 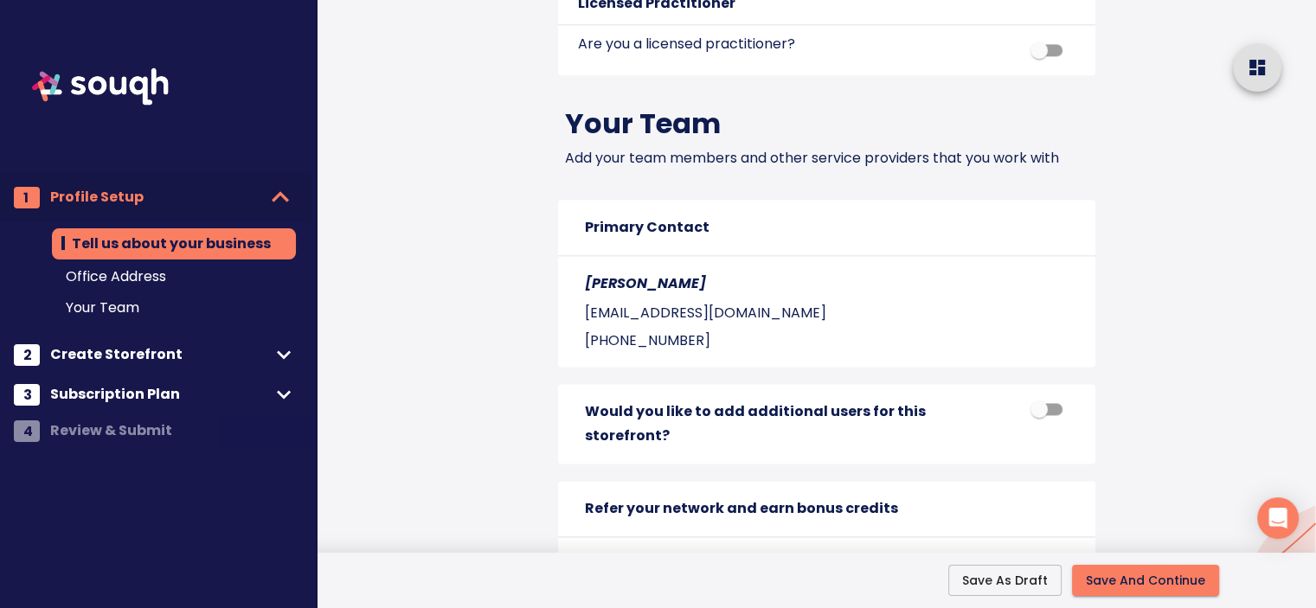 I want to click on div: Your Team, so click(x=174, y=308).